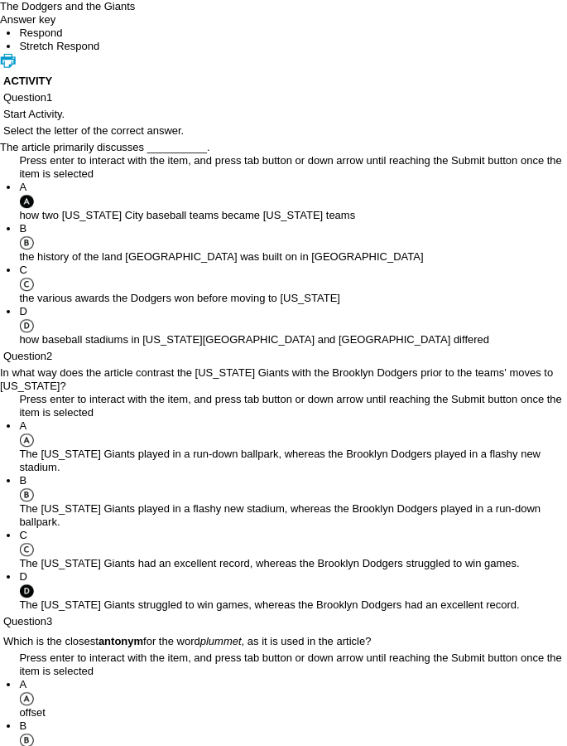 This screenshot has height=746, width=567. I want to click on p: Which is the closest for the word , as it is used in the article?, so click(283, 641).